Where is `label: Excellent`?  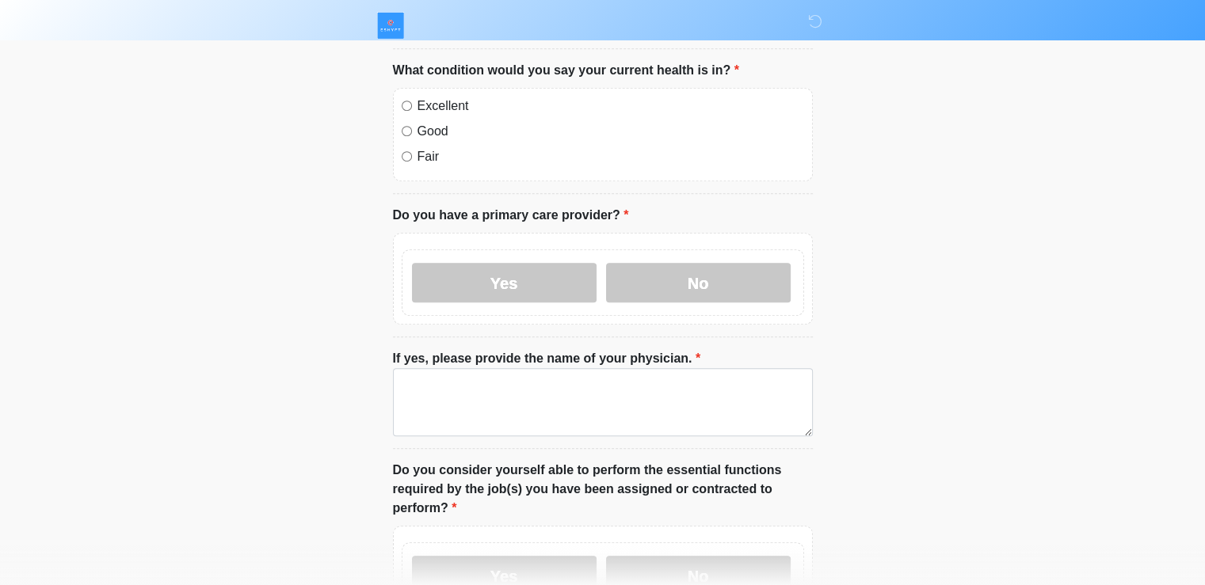 label: Excellent is located at coordinates (611, 106).